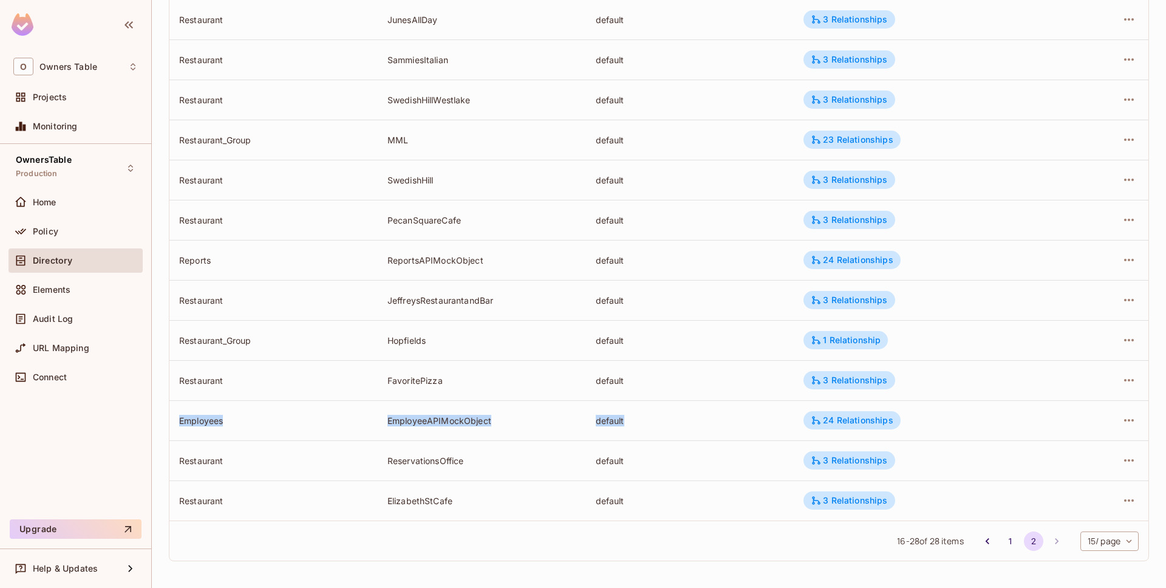 This screenshot has width=1166, height=588. I want to click on div: Reports, so click(273, 260).